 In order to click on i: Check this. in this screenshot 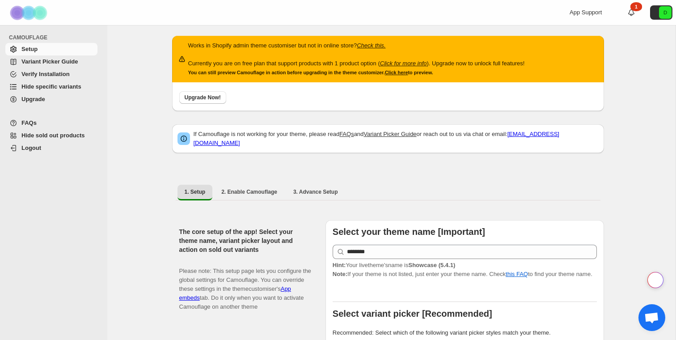, I will do `click(371, 45)`.